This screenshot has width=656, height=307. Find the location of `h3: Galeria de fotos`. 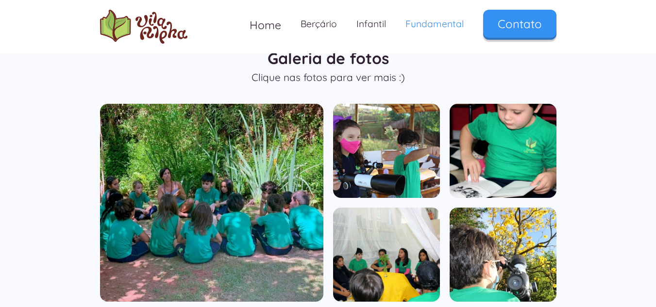

h3: Galeria de fotos is located at coordinates (328, 58).